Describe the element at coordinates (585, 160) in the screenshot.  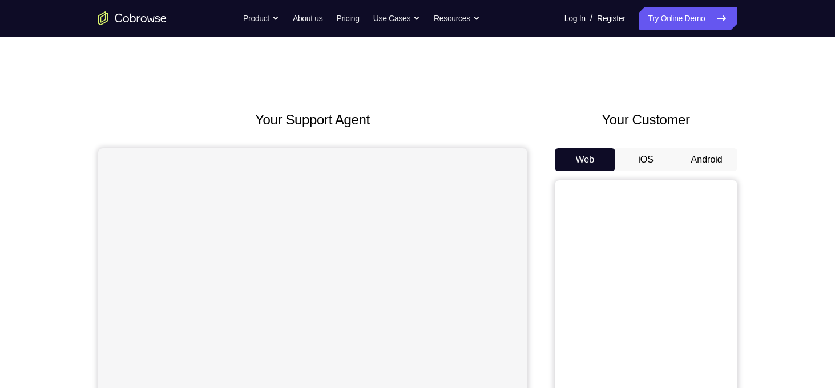
I see `button: Web` at that location.